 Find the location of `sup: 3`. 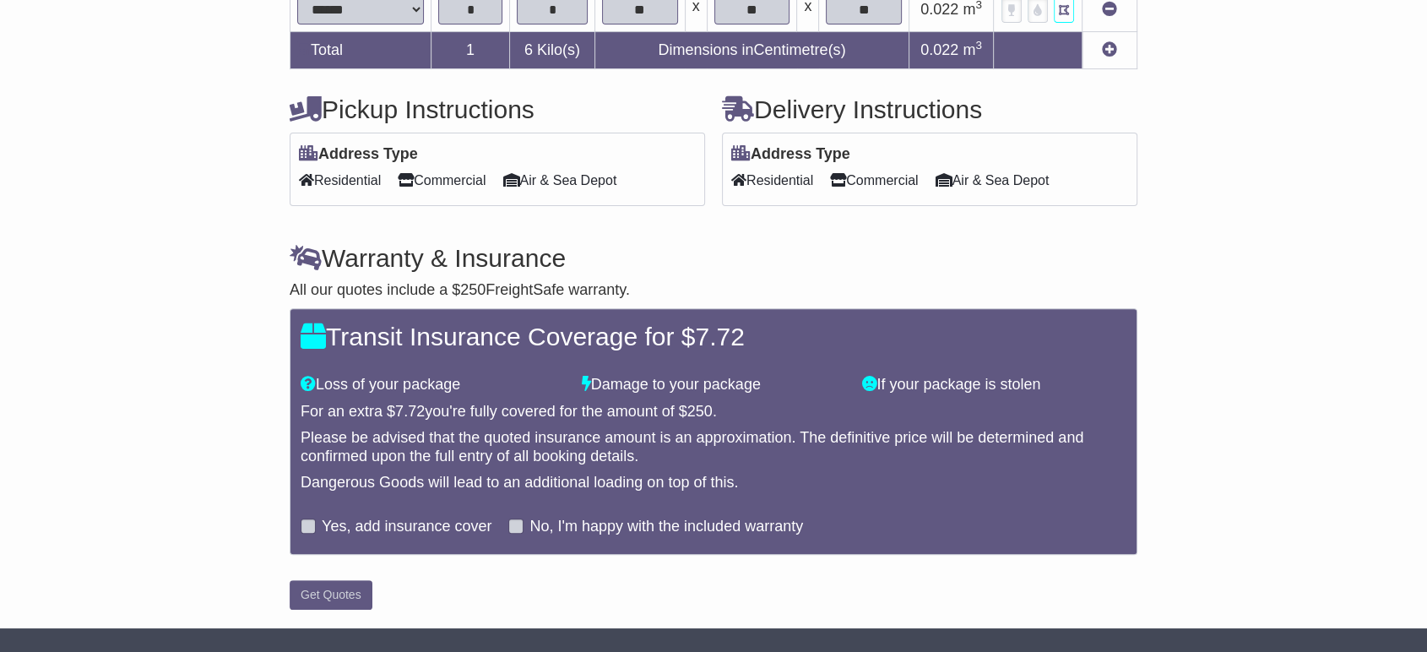

sup: 3 is located at coordinates (978, 45).